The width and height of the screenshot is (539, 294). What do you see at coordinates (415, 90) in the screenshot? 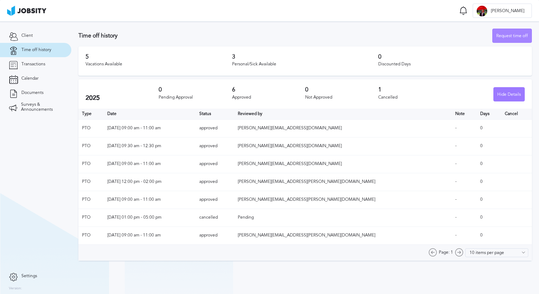
I see `h3: 1` at bounding box center [415, 90].